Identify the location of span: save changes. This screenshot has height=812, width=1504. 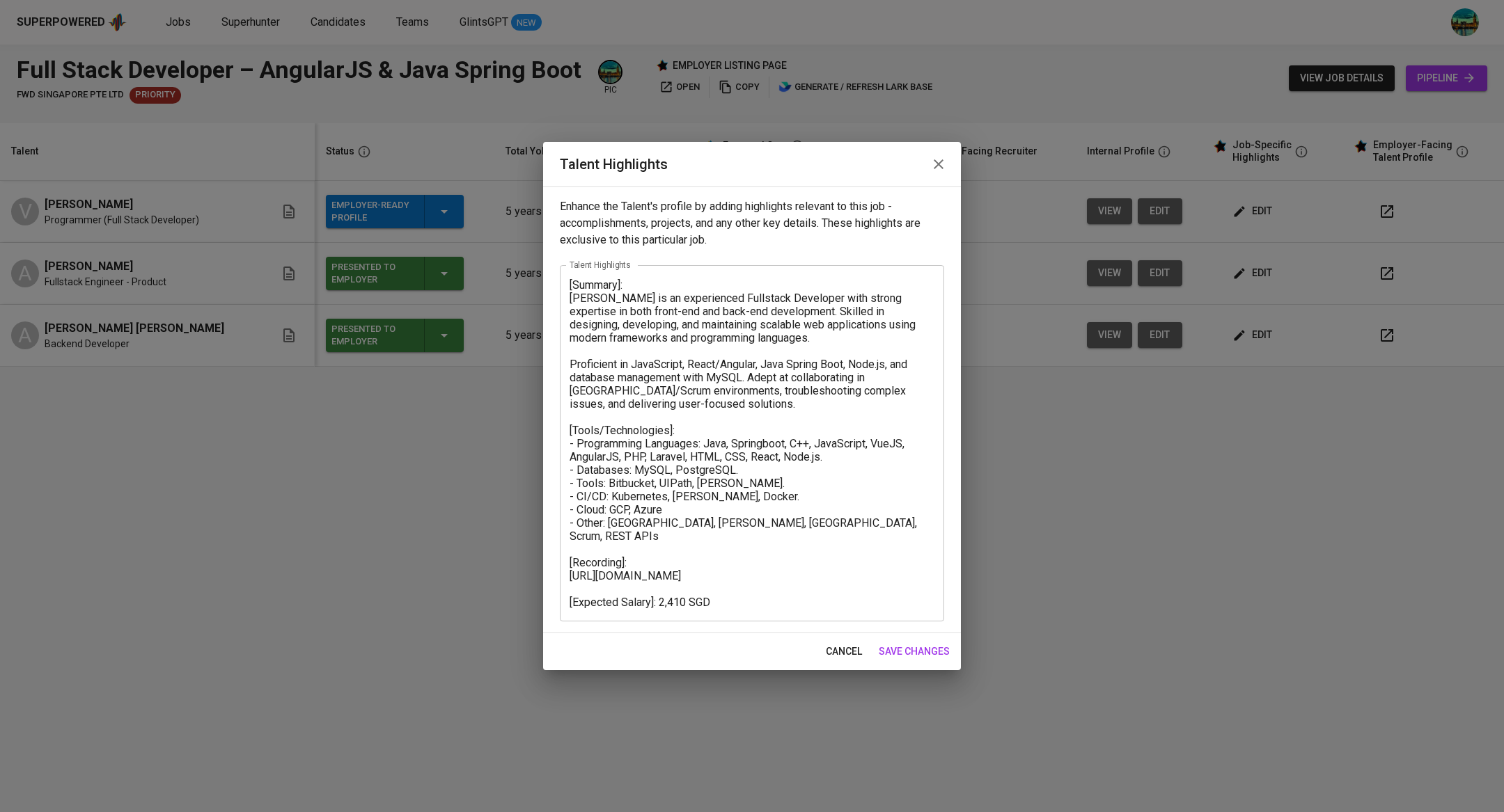
(914, 651).